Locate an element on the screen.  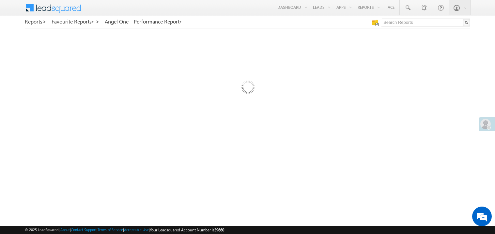
a: Contact Support is located at coordinates (84, 229).